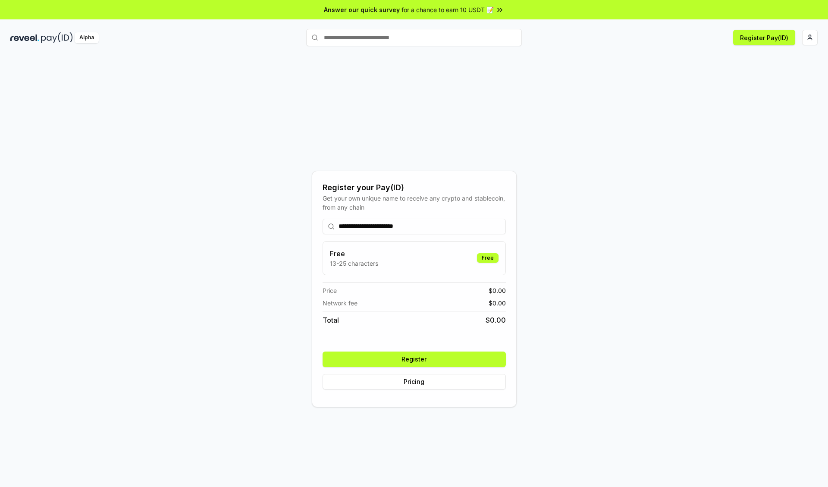  I want to click on span: Network fee, so click(340, 303).